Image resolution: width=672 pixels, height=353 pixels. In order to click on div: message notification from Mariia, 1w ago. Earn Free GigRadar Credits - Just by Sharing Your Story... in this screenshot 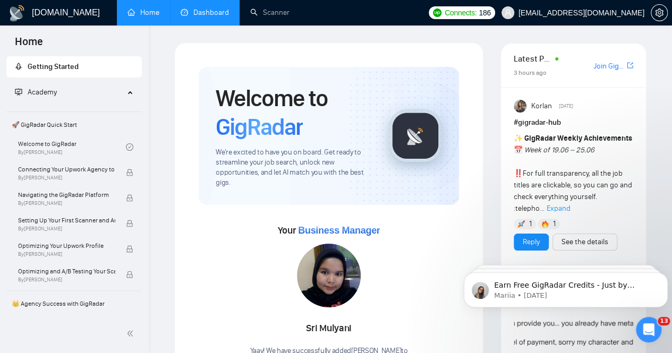, I will do `click(106, 40)`.